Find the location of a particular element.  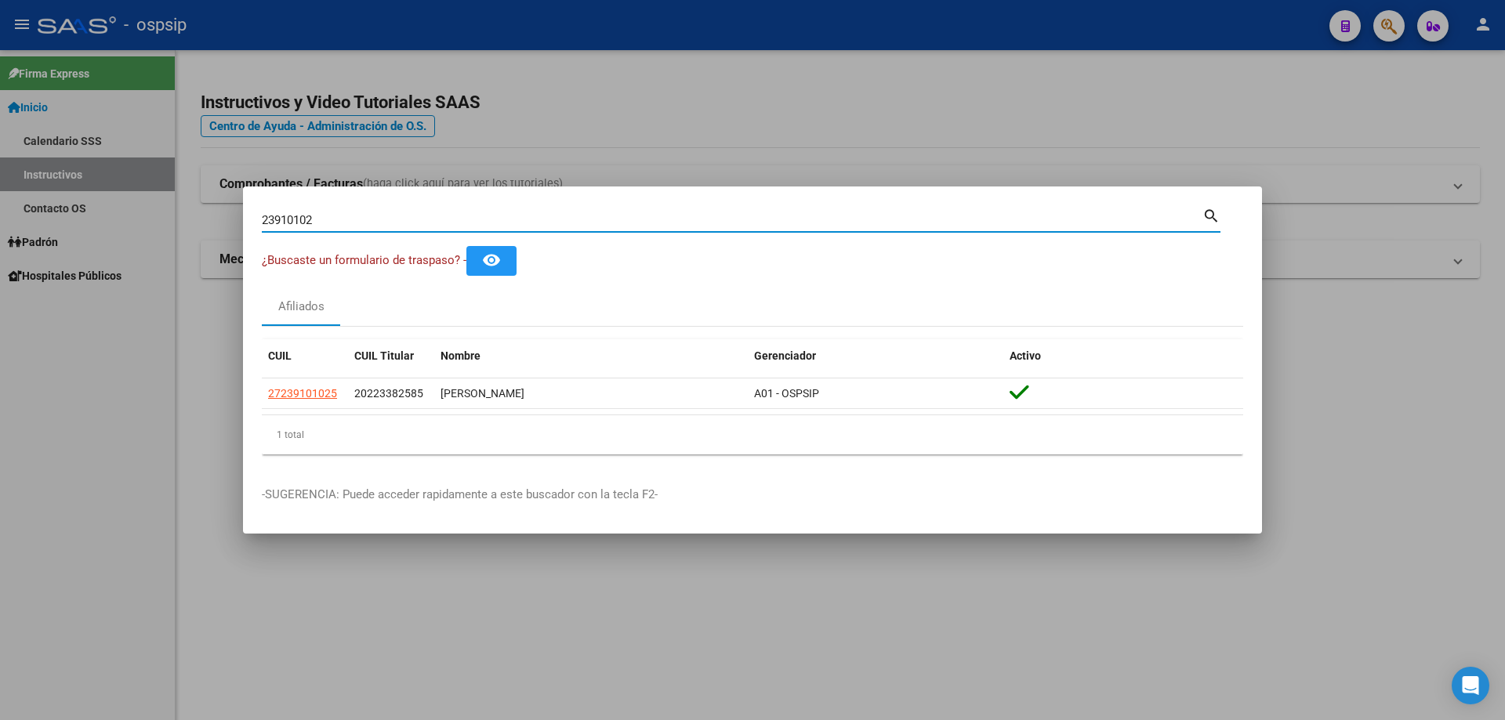

mat-icon: remove_red_eye is located at coordinates (491, 260).